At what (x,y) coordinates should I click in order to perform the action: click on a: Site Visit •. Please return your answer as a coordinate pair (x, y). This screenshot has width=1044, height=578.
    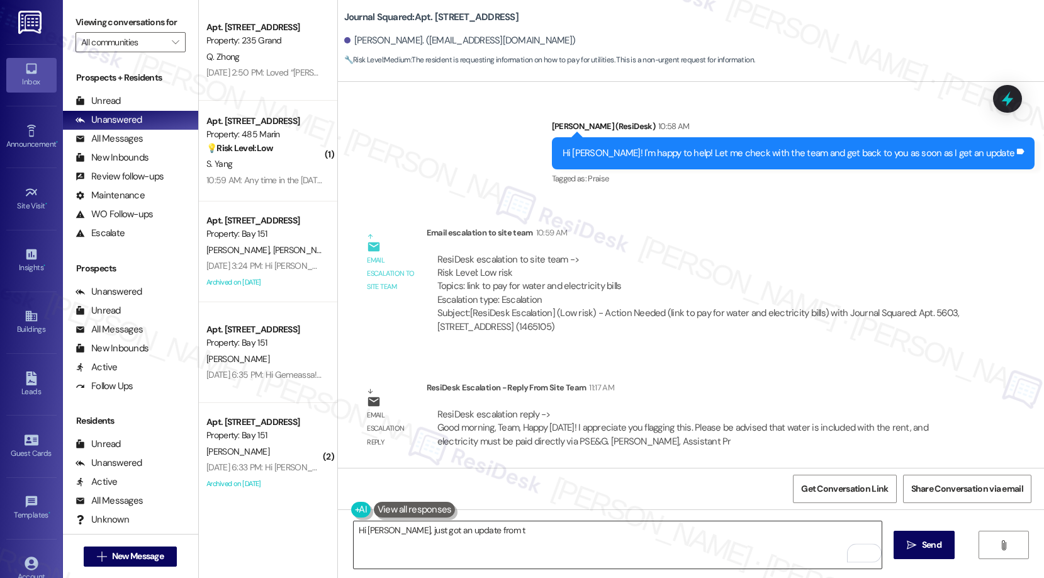
    Looking at the image, I should click on (31, 199).